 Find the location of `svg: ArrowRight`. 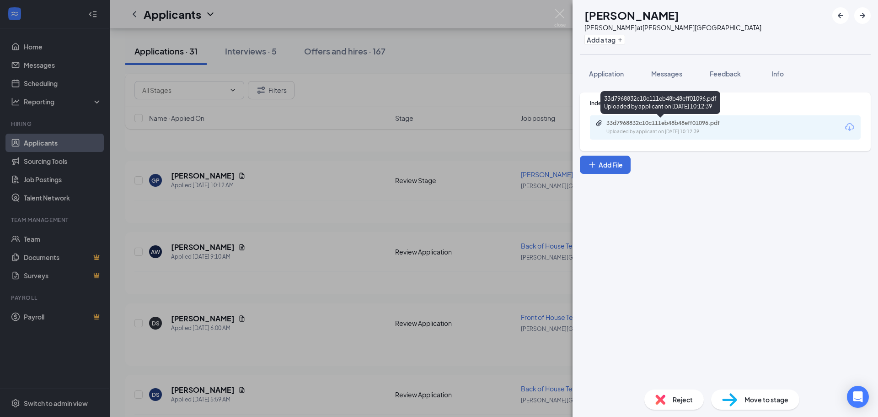

svg: ArrowRight is located at coordinates (863, 16).